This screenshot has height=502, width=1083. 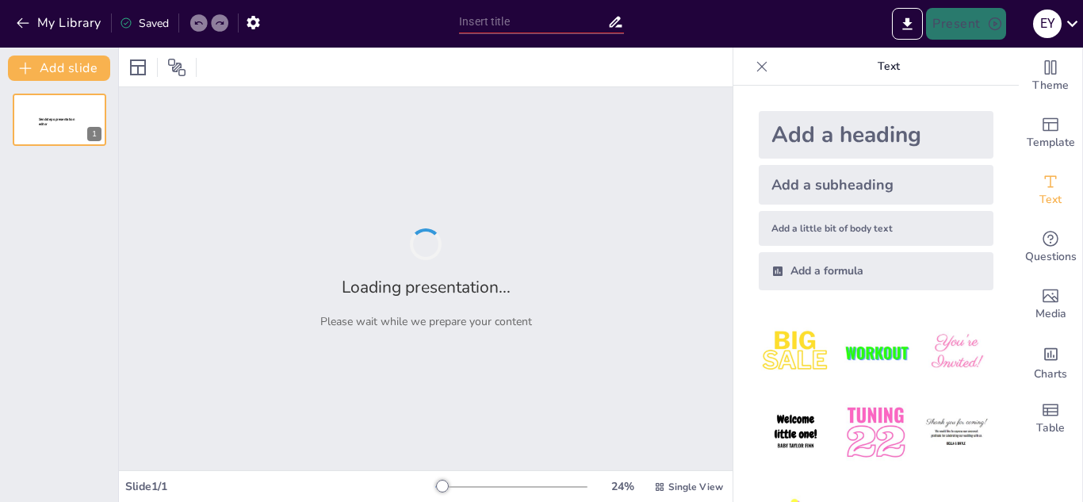 What do you see at coordinates (144, 23) in the screenshot?
I see `div: Saved` at bounding box center [144, 23].